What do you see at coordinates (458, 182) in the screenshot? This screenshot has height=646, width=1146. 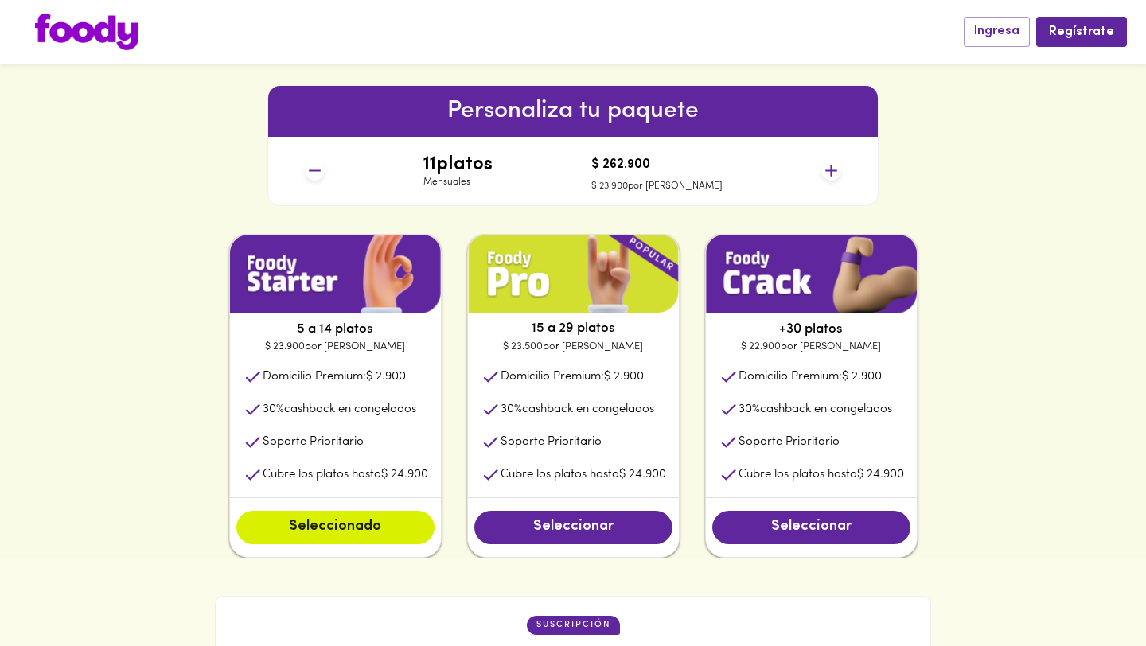 I see `p: Mensuales` at bounding box center [458, 182].